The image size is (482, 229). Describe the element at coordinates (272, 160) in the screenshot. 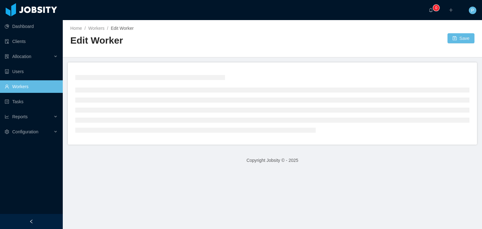

I see `footer: Copyright Jobsity © - 2025` at that location.